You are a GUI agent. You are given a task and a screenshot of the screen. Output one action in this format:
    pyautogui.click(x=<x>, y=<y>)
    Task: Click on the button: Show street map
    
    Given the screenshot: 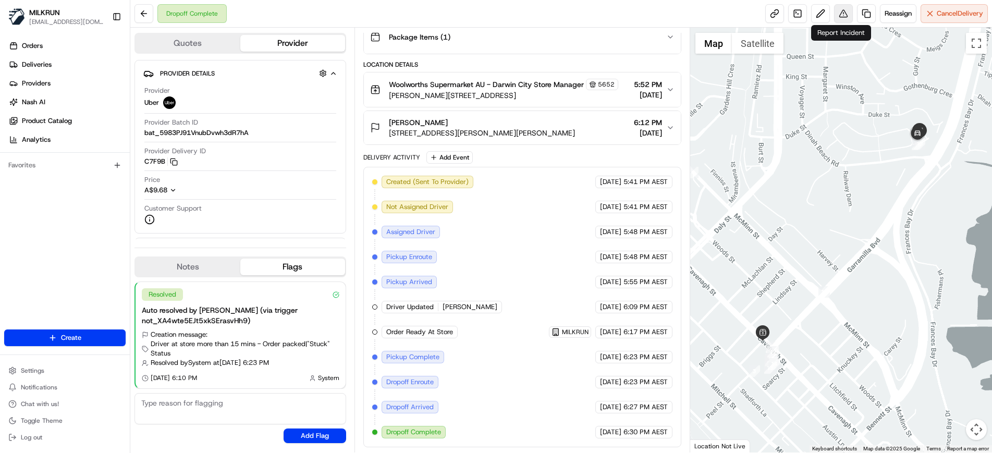 What is the action you would take?
    pyautogui.click(x=713, y=43)
    